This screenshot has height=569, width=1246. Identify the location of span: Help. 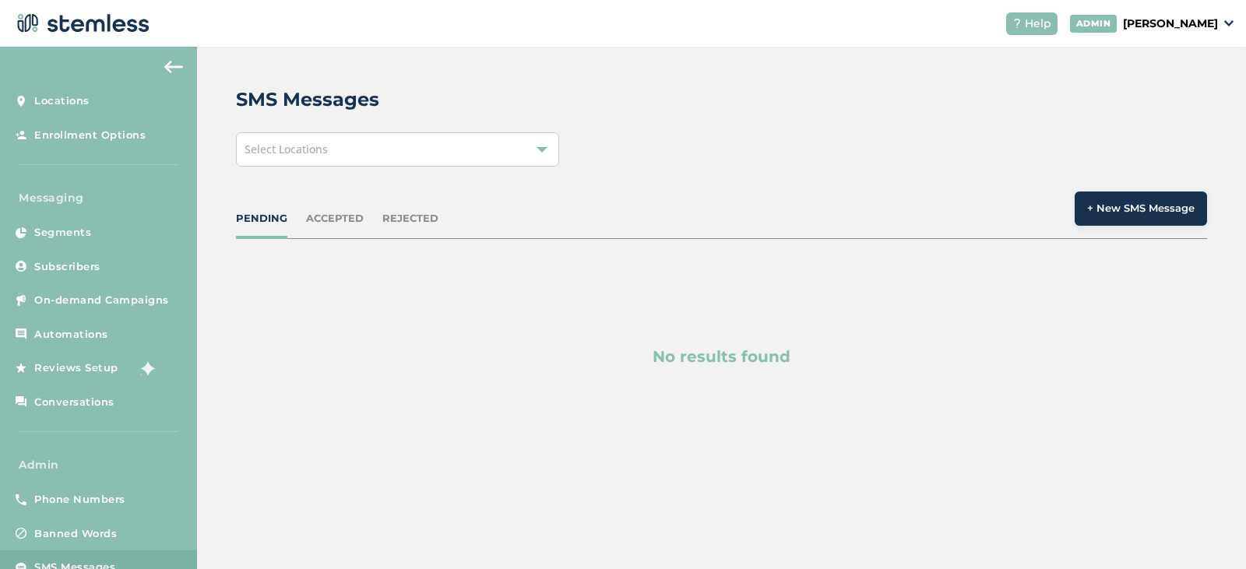
(1038, 23).